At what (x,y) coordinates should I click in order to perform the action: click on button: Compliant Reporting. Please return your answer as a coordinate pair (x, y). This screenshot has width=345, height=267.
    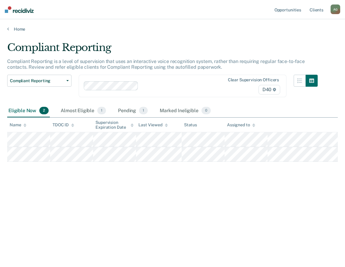
    Looking at the image, I should click on (39, 81).